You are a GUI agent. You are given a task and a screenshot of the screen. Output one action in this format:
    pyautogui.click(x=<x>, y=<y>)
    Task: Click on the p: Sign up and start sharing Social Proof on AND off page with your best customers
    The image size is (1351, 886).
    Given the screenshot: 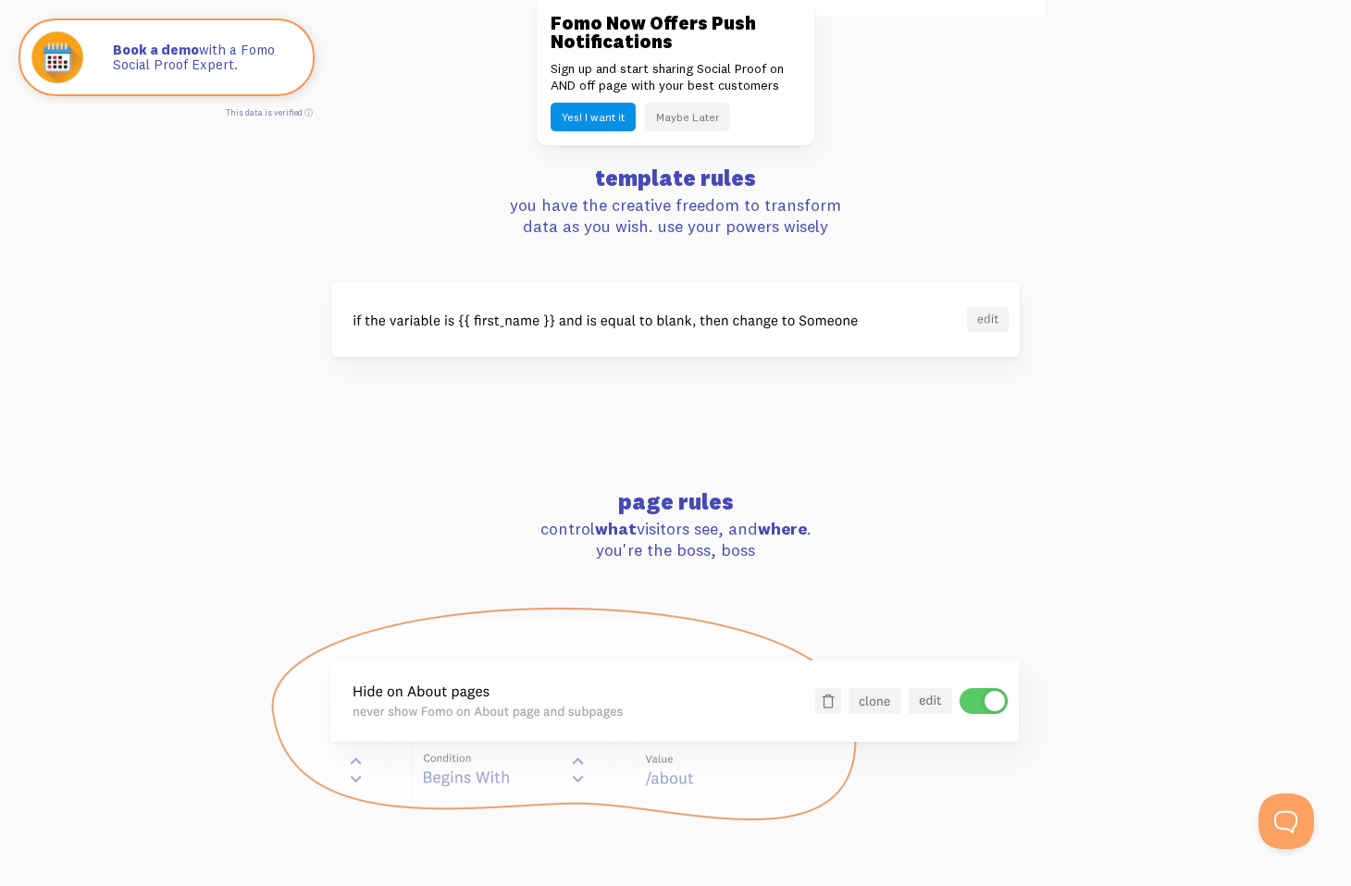 What is the action you would take?
    pyautogui.click(x=675, y=77)
    